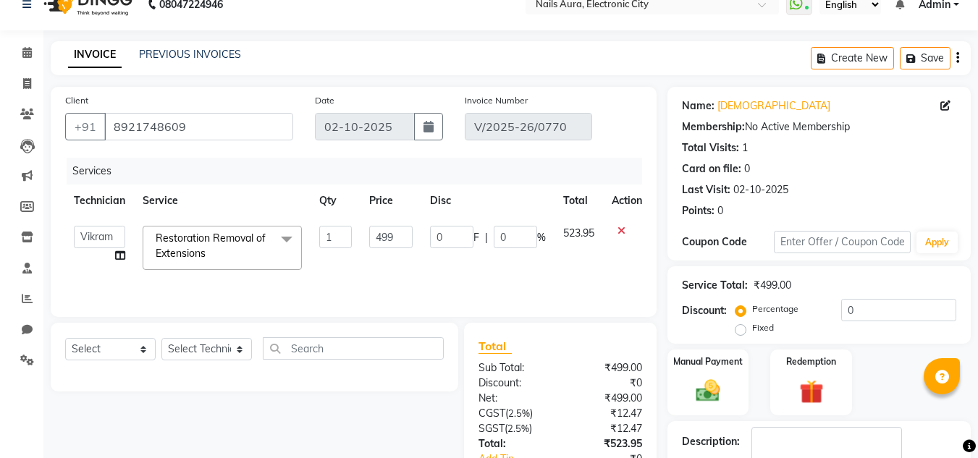  Describe the element at coordinates (99, 201) in the screenshot. I see `th: Technician` at that location.